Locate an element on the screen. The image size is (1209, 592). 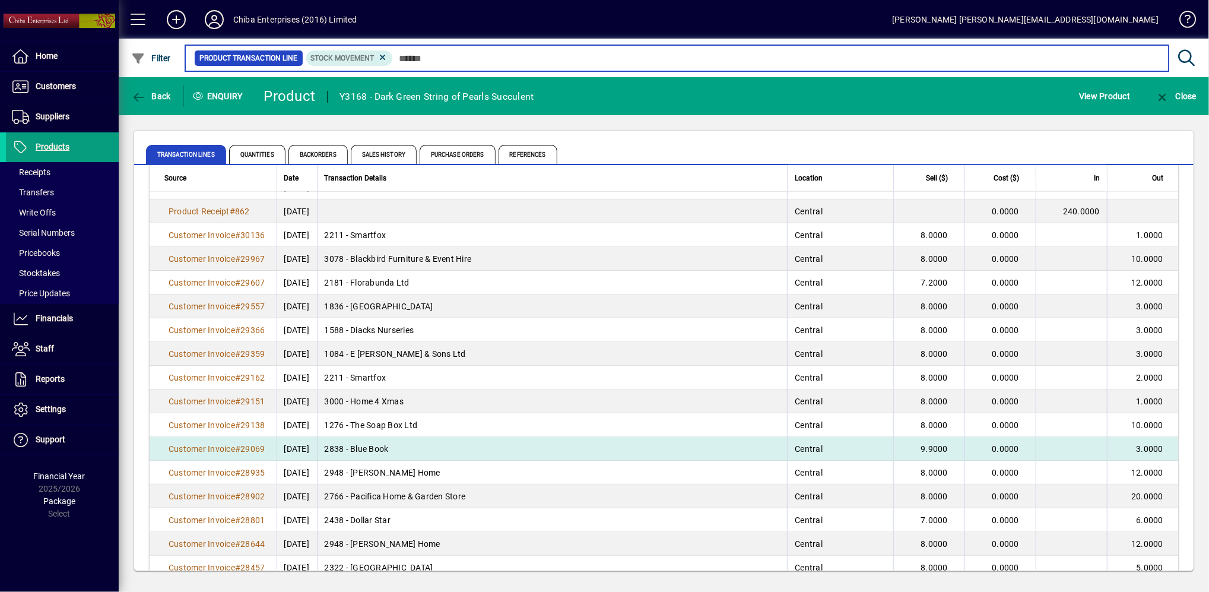
span: Pricebooks is located at coordinates (36, 253).